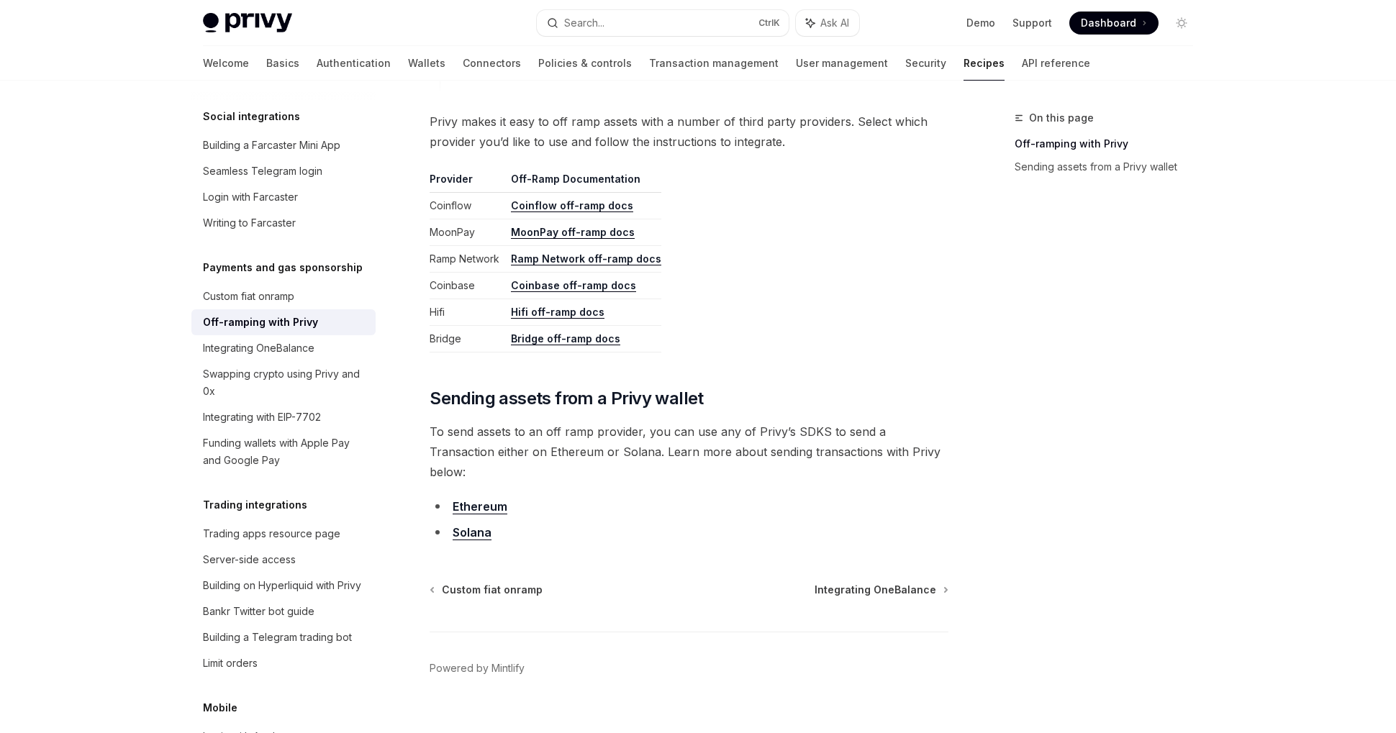 This screenshot has height=733, width=1396. Describe the element at coordinates (585, 63) in the screenshot. I see `a: Policies & controls` at that location.